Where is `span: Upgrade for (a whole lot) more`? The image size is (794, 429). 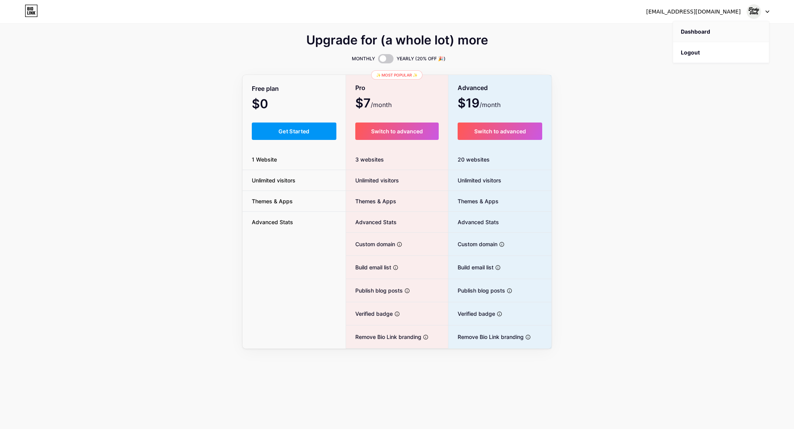 span: Upgrade for (a whole lot) more is located at coordinates (397, 40).